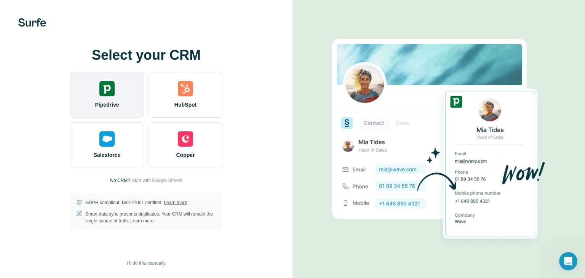  Describe the element at coordinates (107, 105) in the screenshot. I see `span: Pipedrive` at that location.